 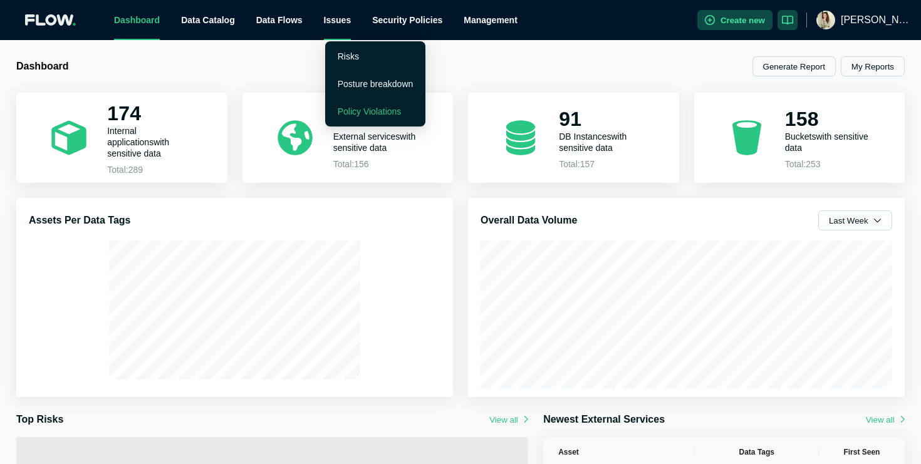 What do you see at coordinates (370, 112) in the screenshot?
I see `a: Policy Violations` at bounding box center [370, 112].